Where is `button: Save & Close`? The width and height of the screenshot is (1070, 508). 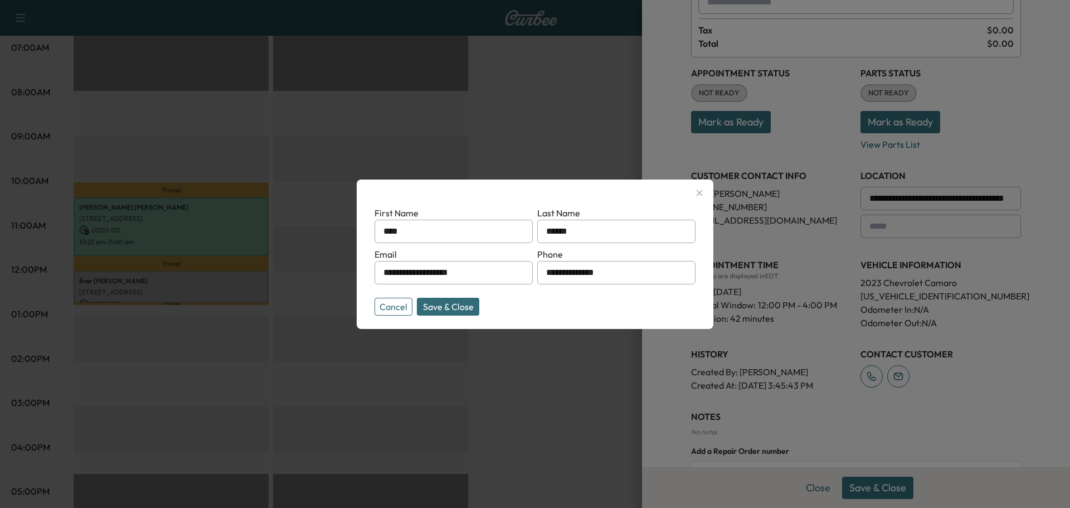
button: Save & Close is located at coordinates (448, 307).